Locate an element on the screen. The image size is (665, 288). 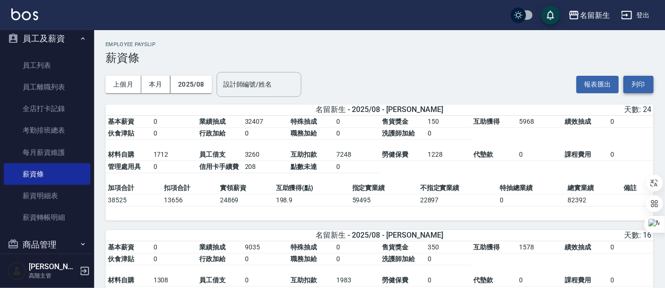
a: 員工離職列表 is located at coordinates (47, 87).